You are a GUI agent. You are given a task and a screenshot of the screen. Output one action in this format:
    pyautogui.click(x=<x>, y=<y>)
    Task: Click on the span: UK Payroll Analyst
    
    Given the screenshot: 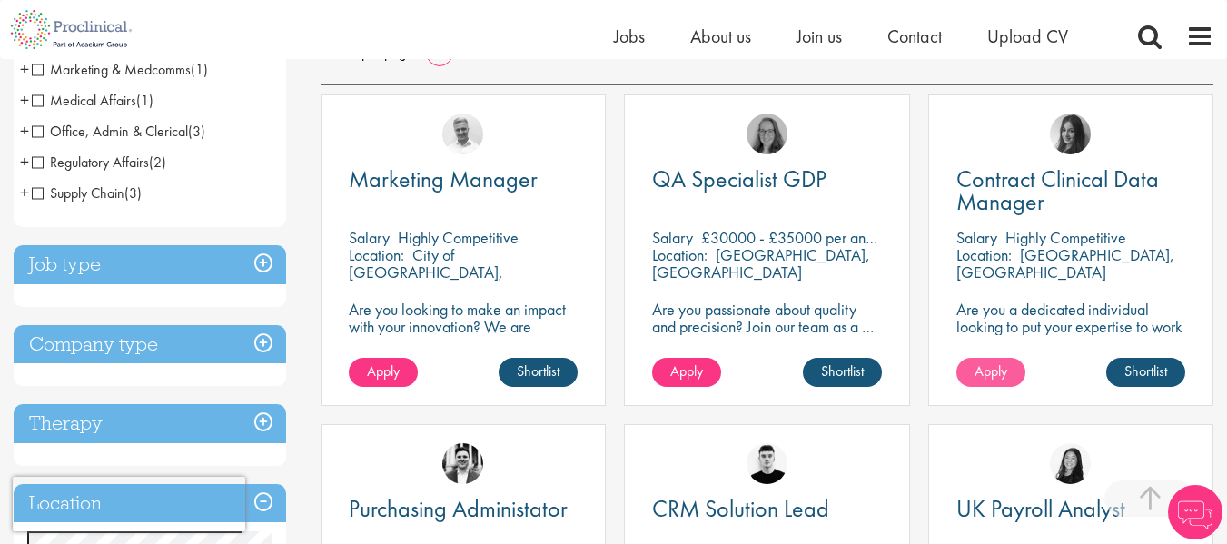 What is the action you would take?
    pyautogui.click(x=1041, y=509)
    